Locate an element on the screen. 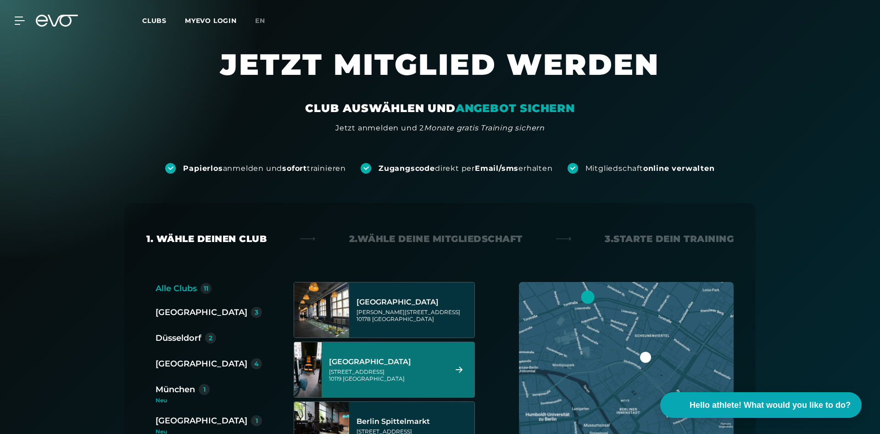 The image size is (880, 434). font: Clubs is located at coordinates (154, 21).